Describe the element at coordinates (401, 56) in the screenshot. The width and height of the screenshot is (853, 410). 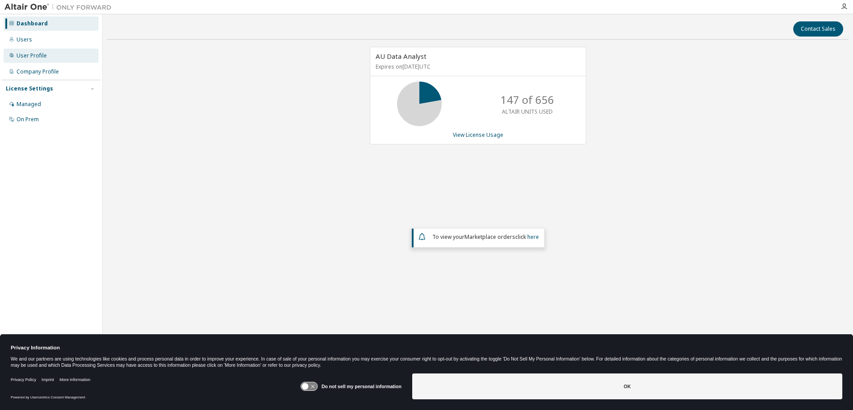
I see `span: AU Data Analyst` at that location.